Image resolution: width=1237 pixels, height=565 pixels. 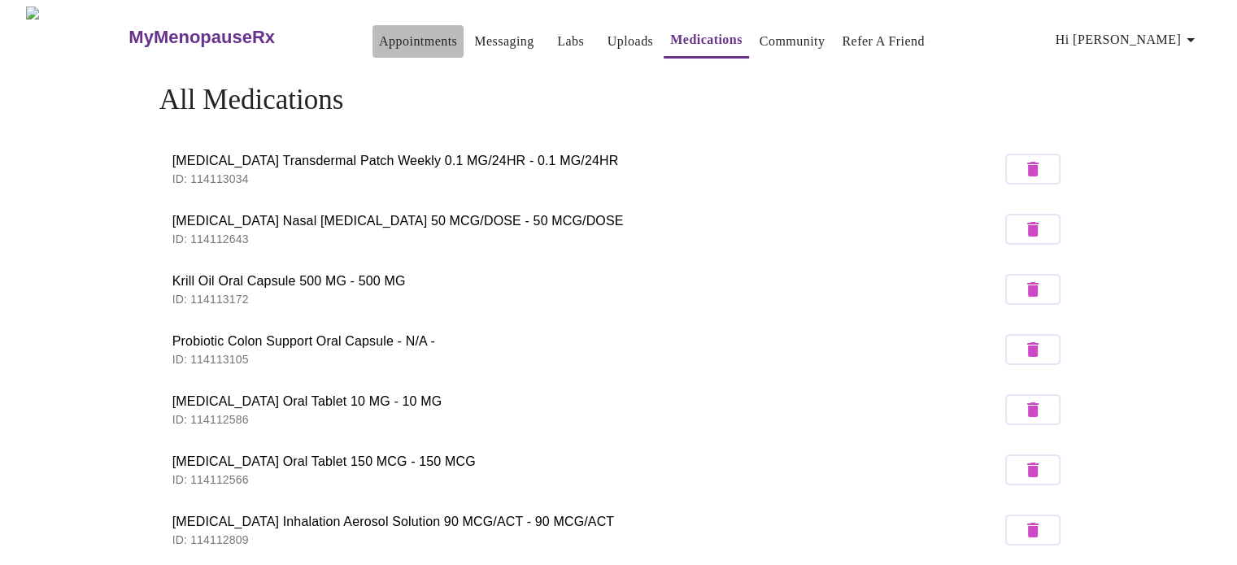 What do you see at coordinates (631, 41) in the screenshot?
I see `a: Uploads` at bounding box center [631, 41].